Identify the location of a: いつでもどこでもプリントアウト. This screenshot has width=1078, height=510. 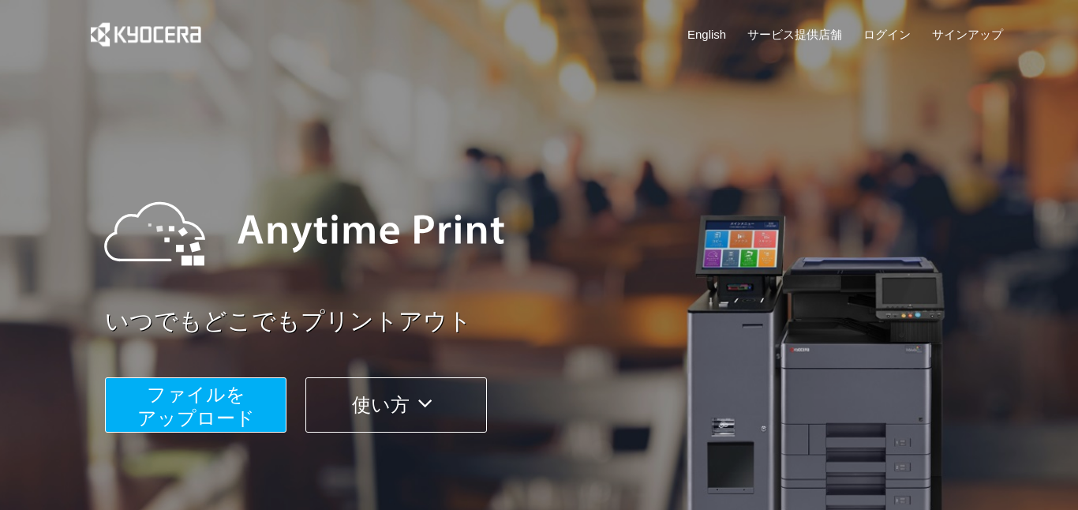
(559, 321).